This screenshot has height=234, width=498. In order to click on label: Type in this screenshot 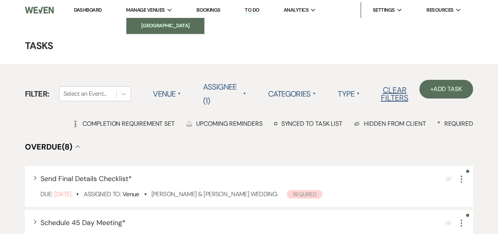, I will do `click(348, 94)`.